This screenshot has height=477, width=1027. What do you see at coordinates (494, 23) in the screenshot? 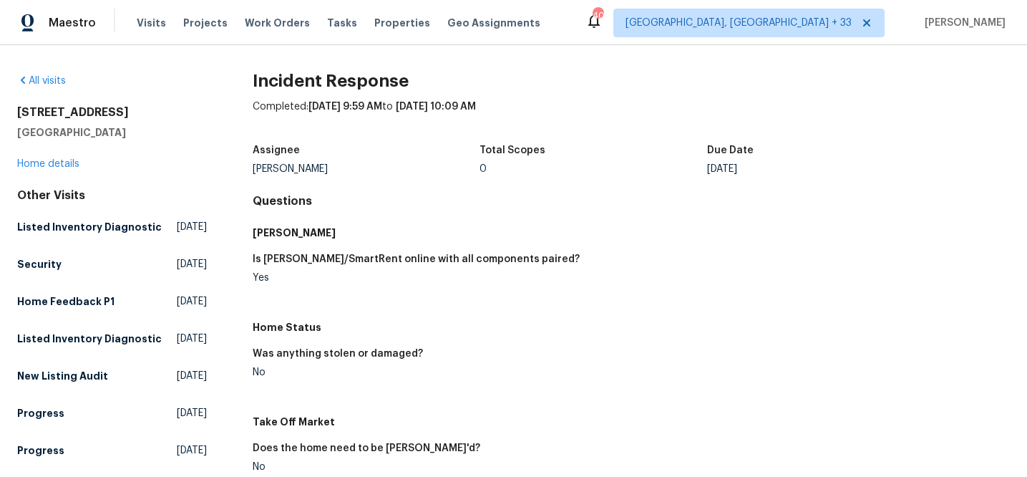
I see `span: Geo Assignments` at bounding box center [494, 23].